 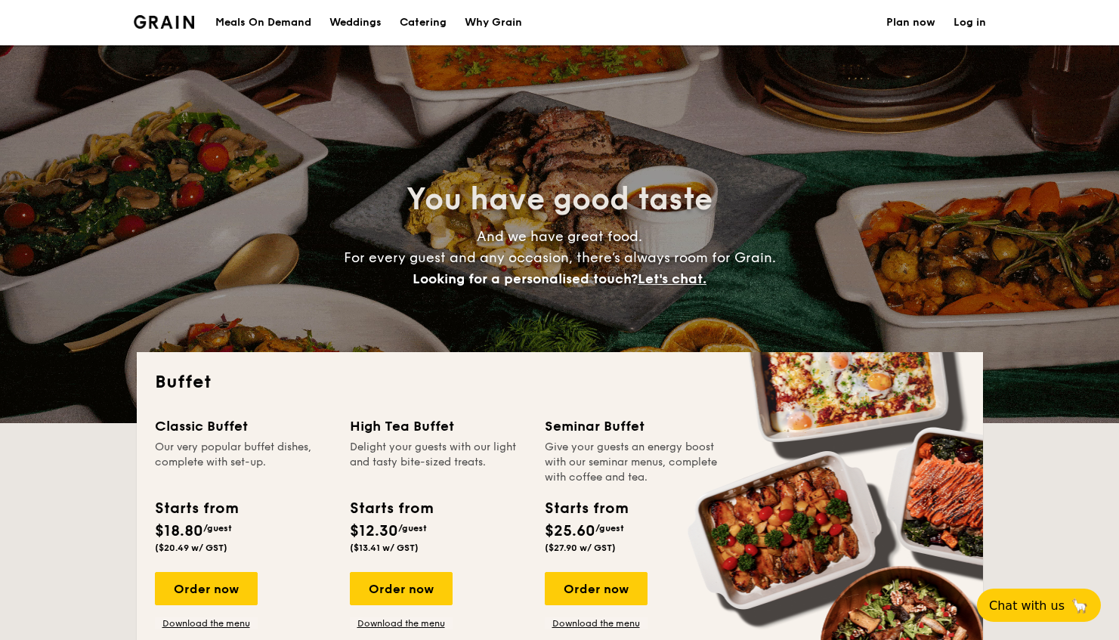 I want to click on span: ($13.41 w/ GST), so click(x=384, y=548).